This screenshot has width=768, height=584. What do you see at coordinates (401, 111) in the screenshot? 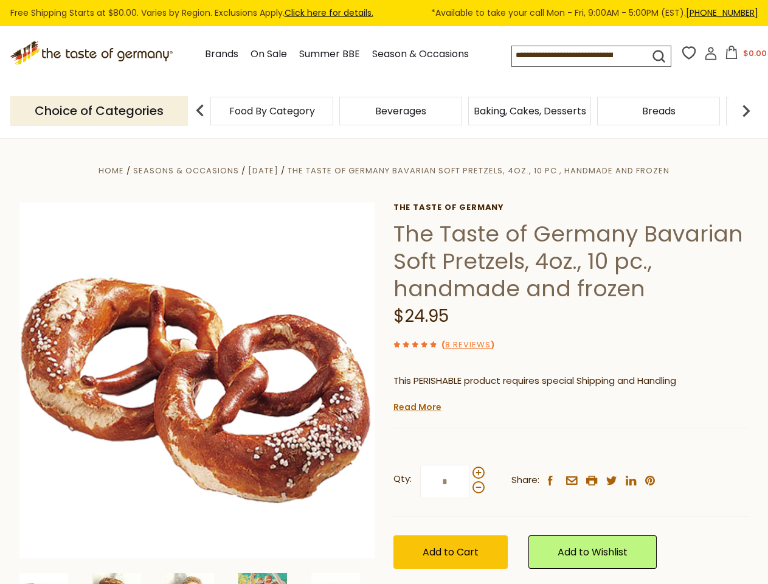
I see `span: Beverages` at bounding box center [401, 111].